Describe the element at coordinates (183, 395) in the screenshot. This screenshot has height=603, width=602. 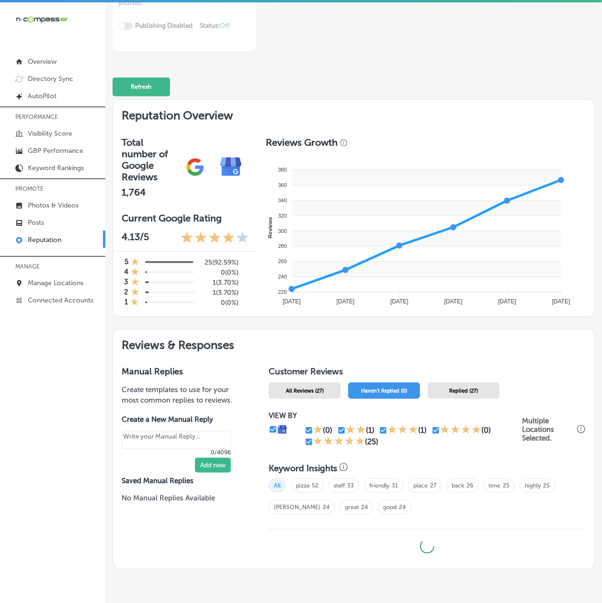
I see `p: Create templates to use for your most common replies to reviews.` at that location.